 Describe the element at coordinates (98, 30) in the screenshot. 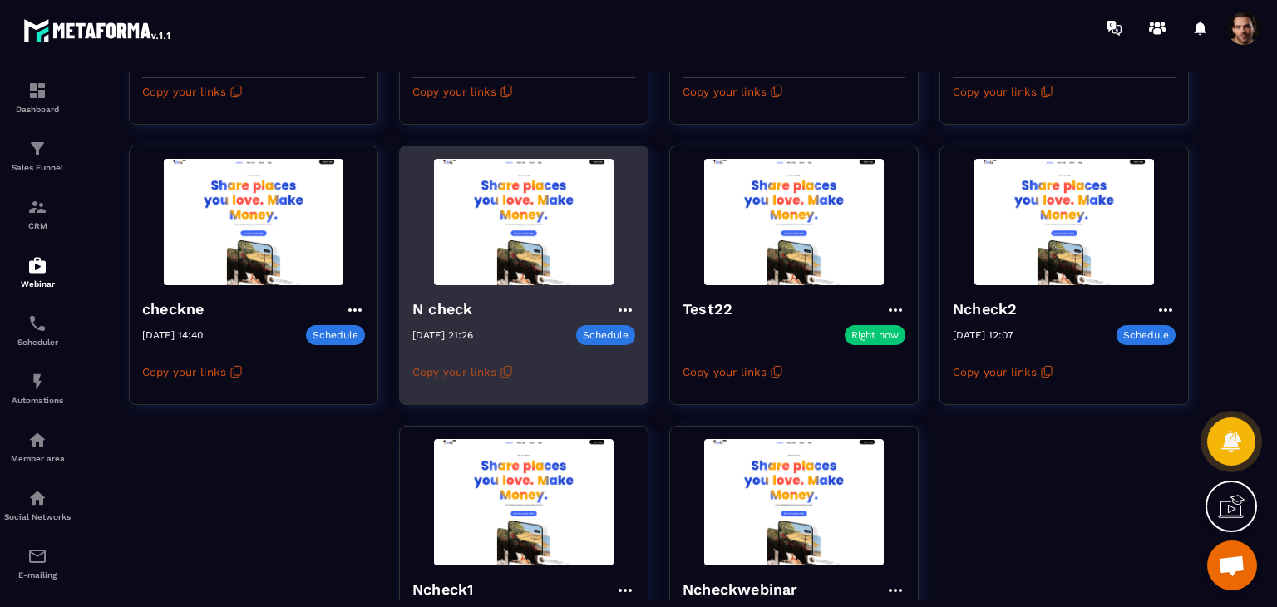

I see `img: logo` at that location.